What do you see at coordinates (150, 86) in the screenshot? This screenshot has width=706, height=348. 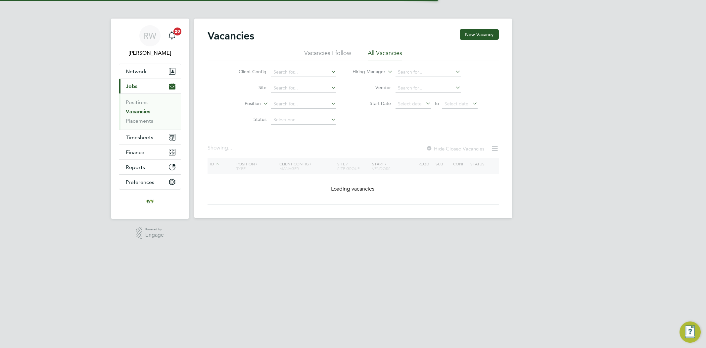 I see `button: Jobs` at bounding box center [150, 86].